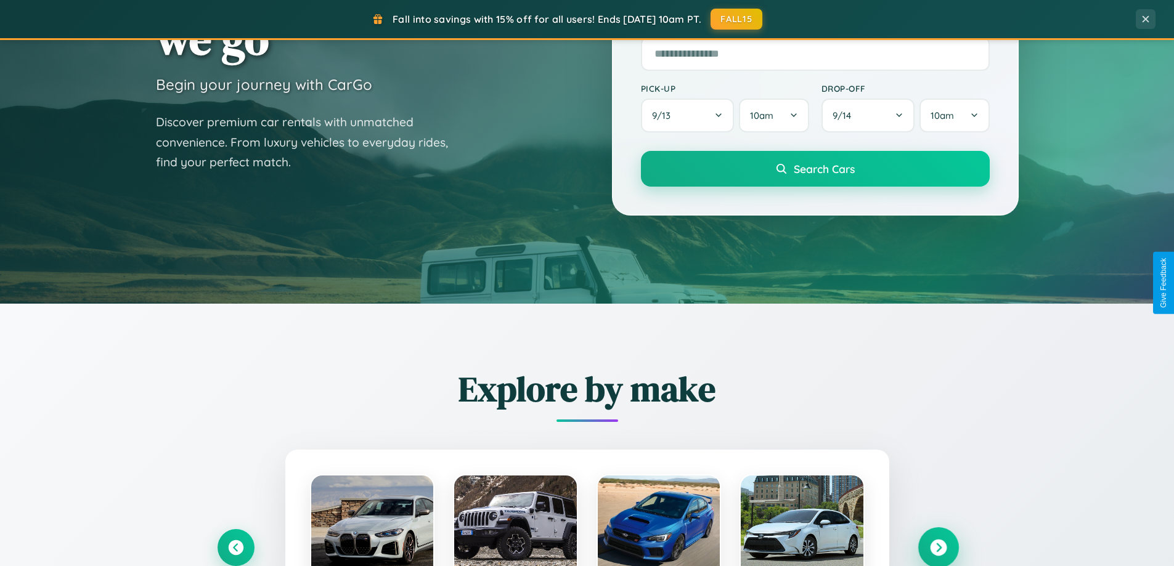 The height and width of the screenshot is (566, 1174). What do you see at coordinates (264, 84) in the screenshot?
I see `h3: Begin your journey with CarGo` at bounding box center [264, 84].